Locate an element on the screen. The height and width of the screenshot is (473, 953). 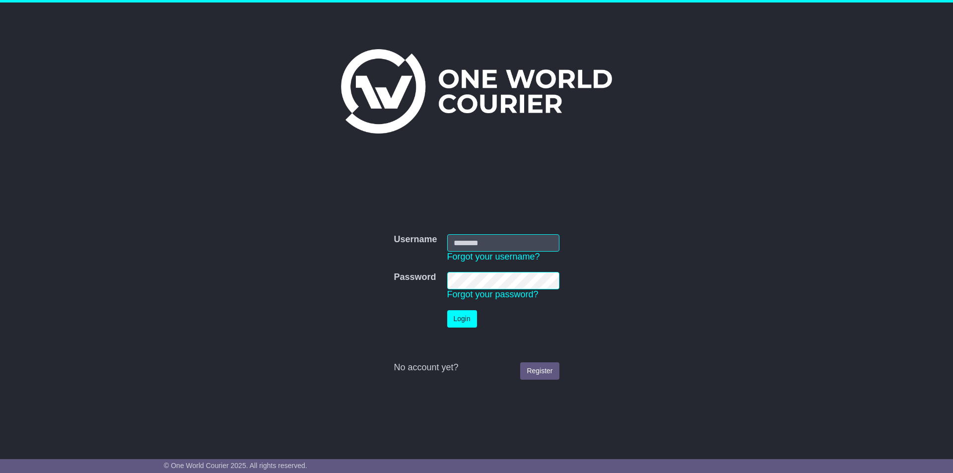
a: Forgot your password? is located at coordinates (493, 294).